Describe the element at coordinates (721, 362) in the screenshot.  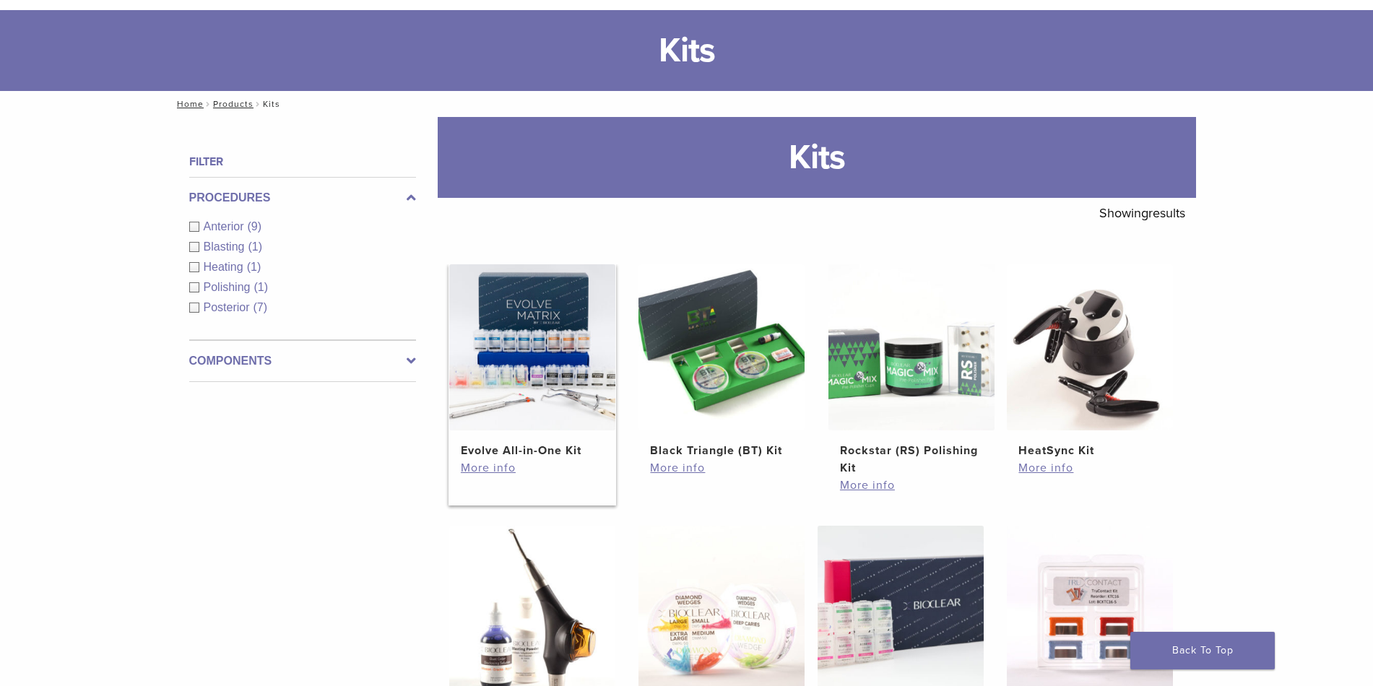
I see `a: Black Triangle (BT) KitBlack Triangle (BT) Kit` at that location.